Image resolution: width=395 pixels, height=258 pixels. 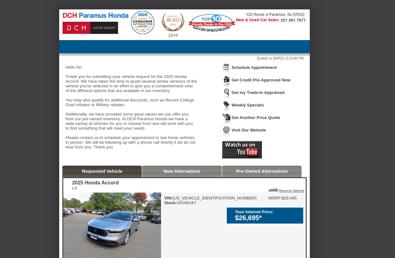 I want to click on img: Icon_GetQuote.png, so click(x=226, y=119).